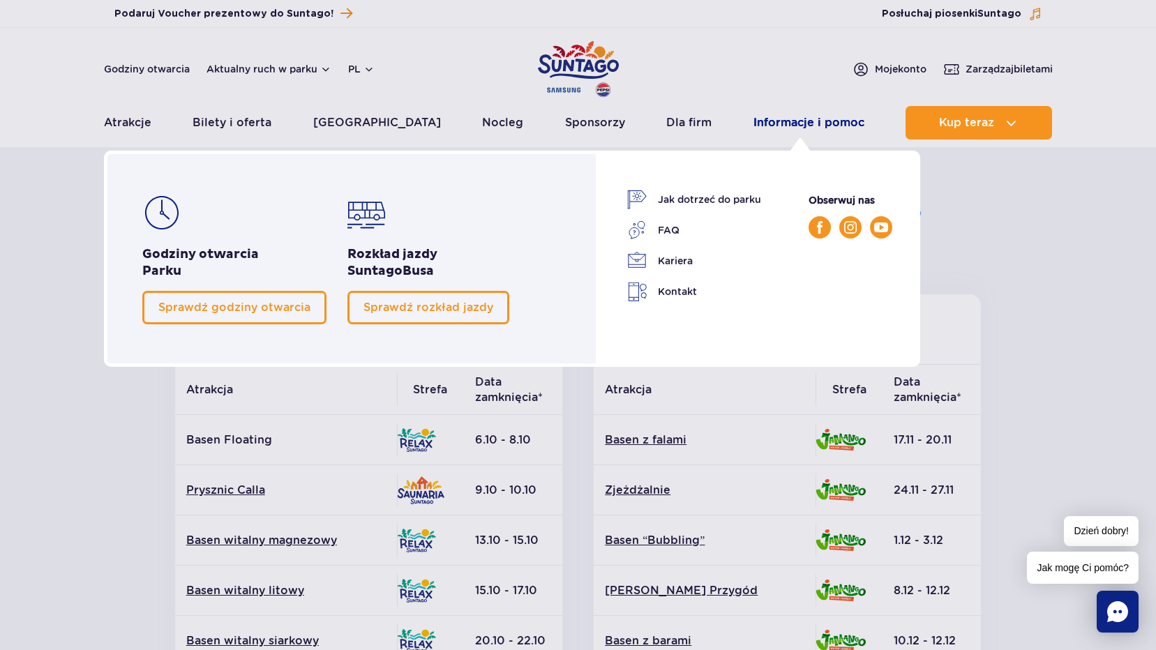  Describe the element at coordinates (979, 123) in the screenshot. I see `button: Kup teraz` at that location.